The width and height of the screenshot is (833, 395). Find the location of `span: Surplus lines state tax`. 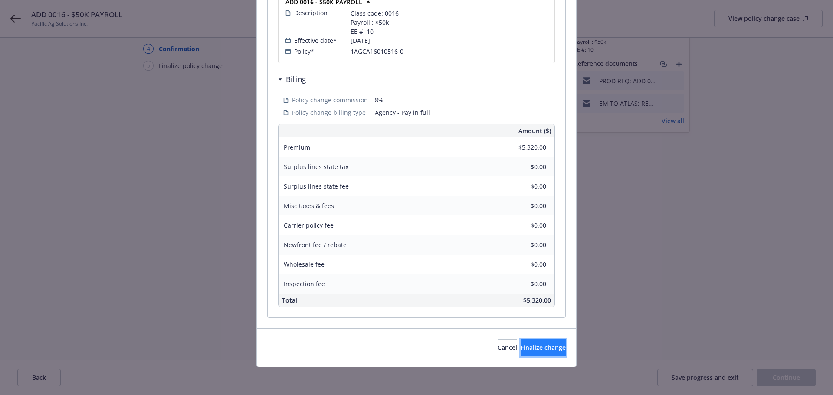

span: Surplus lines state tax is located at coordinates (316, 167).